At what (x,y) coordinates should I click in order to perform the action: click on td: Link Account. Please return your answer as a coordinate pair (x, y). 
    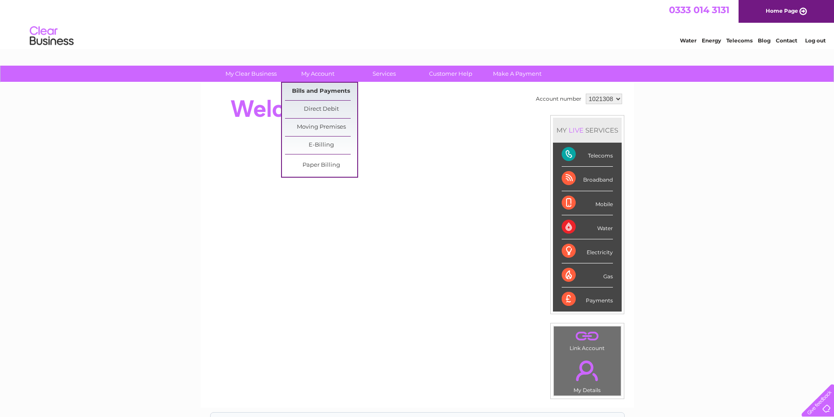
    Looking at the image, I should click on (587, 340).